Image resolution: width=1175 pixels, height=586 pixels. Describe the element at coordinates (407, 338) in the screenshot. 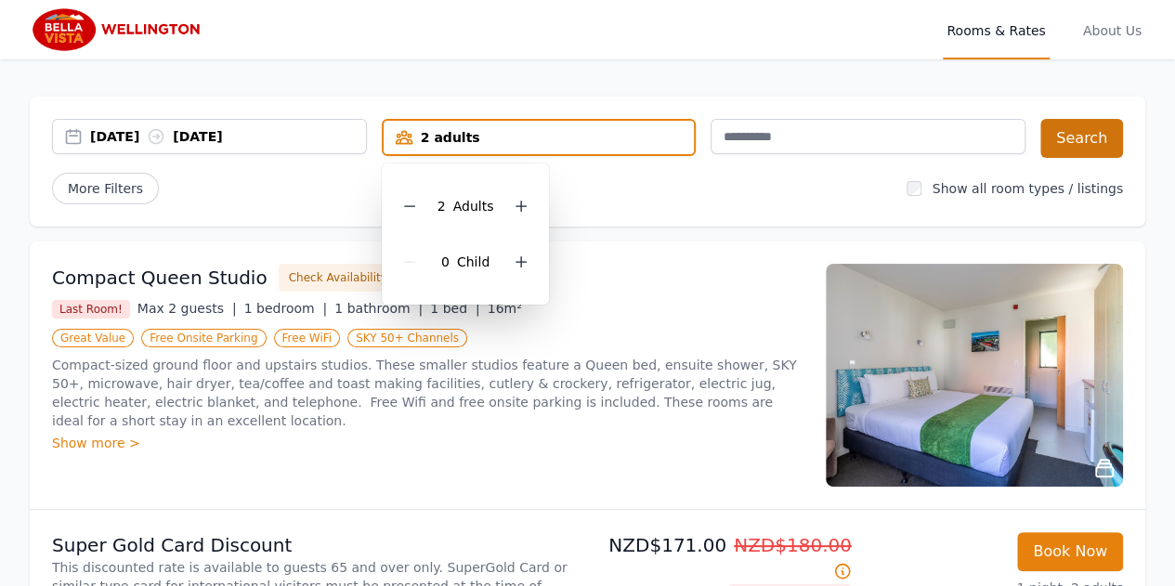

I see `span: SKY 50+ Channels` at that location.